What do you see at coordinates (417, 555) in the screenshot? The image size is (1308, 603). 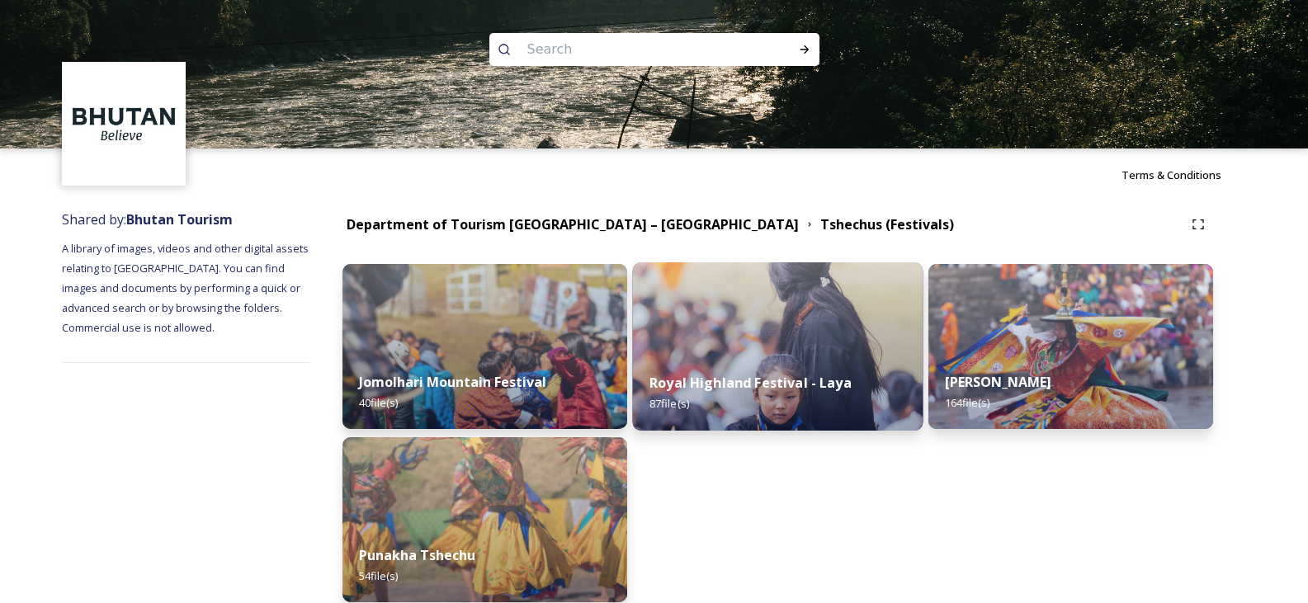 I see `strong: Punakha Tshechu` at bounding box center [417, 555].